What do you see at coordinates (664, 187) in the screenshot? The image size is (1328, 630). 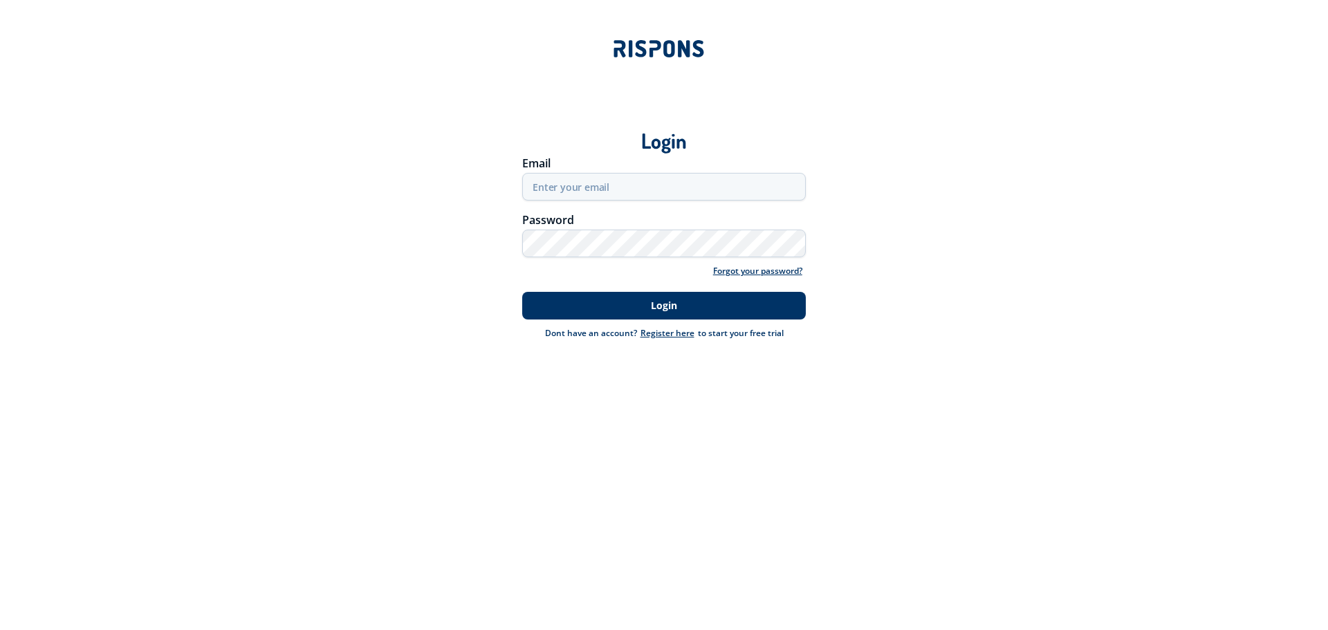 I see `input: Enter your email` at bounding box center [664, 187].